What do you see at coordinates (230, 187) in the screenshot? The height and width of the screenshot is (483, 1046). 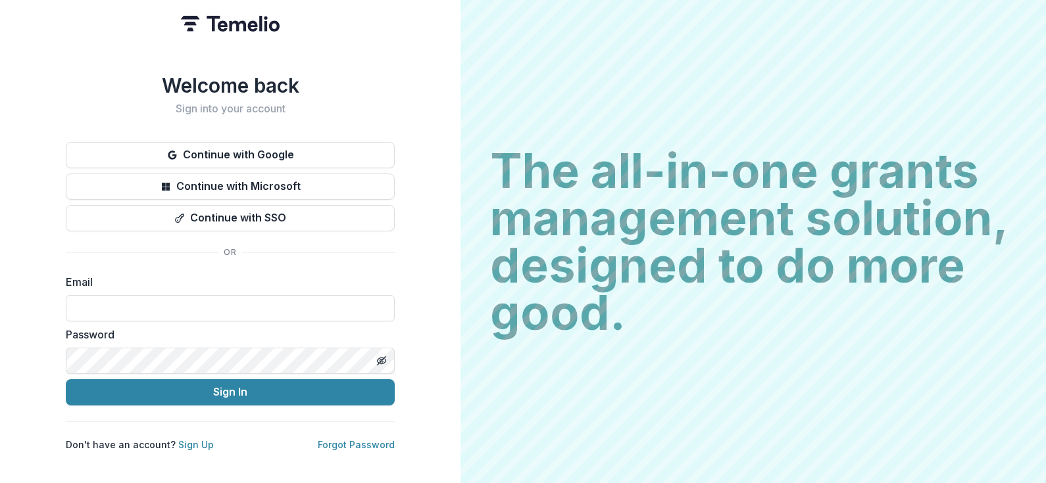 I see `button: Continue with Microsoft` at bounding box center [230, 187].